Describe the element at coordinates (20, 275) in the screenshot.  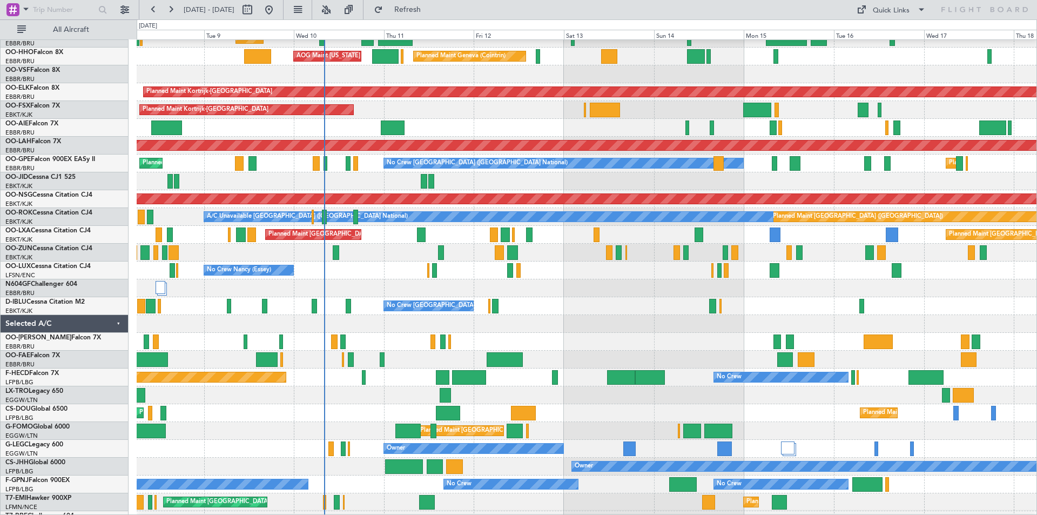
I see `a: LFSN/ENC` at that location.